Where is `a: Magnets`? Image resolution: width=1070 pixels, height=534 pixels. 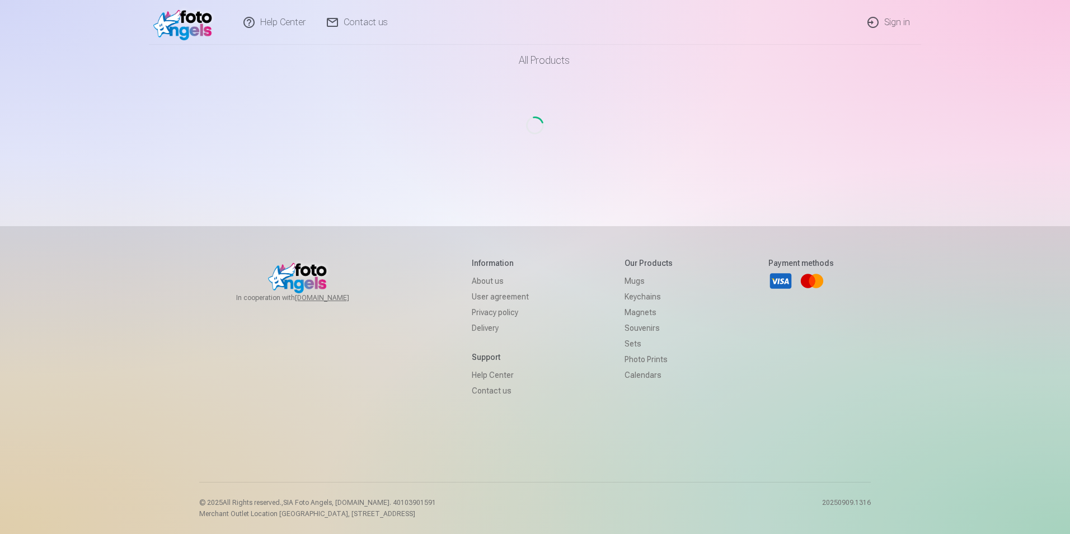 a: Magnets is located at coordinates (649, 312).